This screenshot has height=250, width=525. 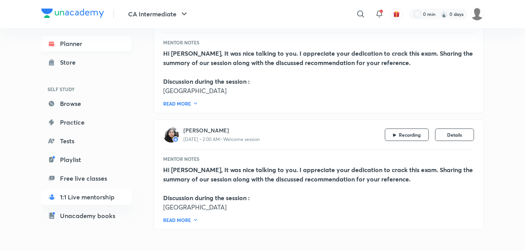 I want to click on button: Details, so click(x=454, y=135).